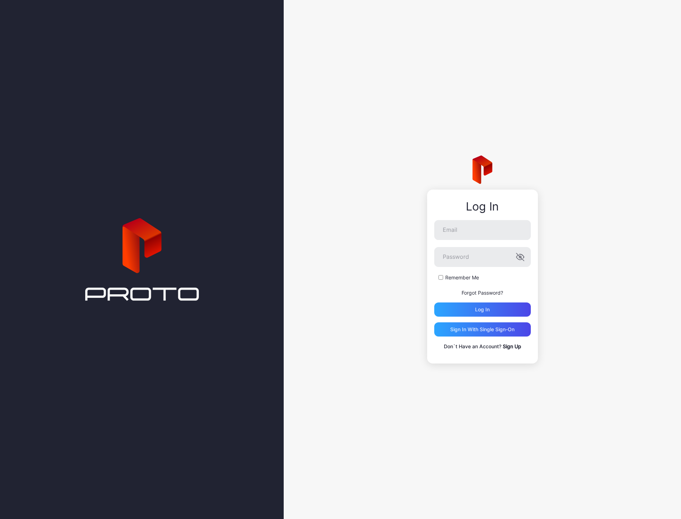 Image resolution: width=681 pixels, height=519 pixels. What do you see at coordinates (520, 257) in the screenshot?
I see `button: Password` at bounding box center [520, 257].